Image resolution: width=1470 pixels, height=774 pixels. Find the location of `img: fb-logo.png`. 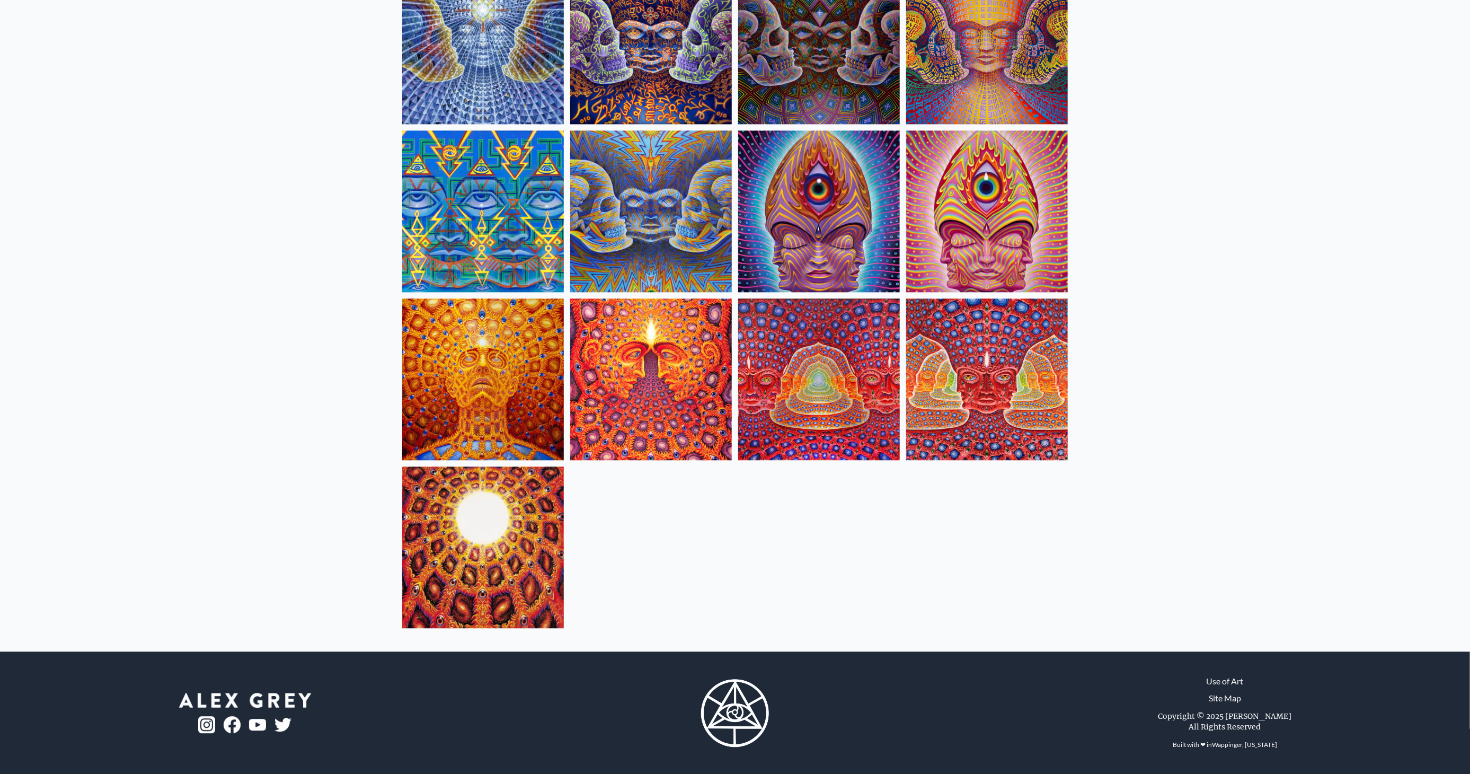

img: fb-logo.png is located at coordinates (232, 724).